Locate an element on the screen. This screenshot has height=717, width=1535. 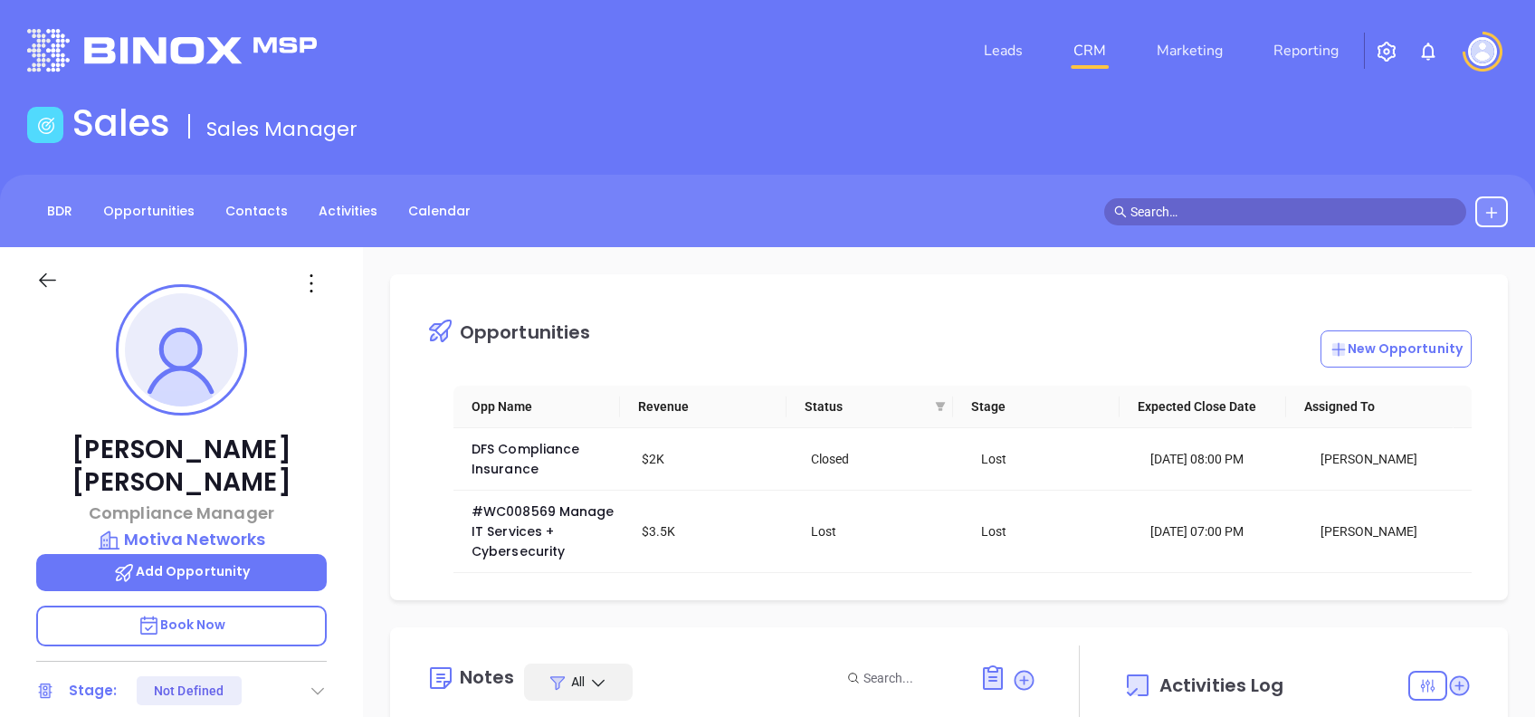
div: Opportunities is located at coordinates (525, 332).